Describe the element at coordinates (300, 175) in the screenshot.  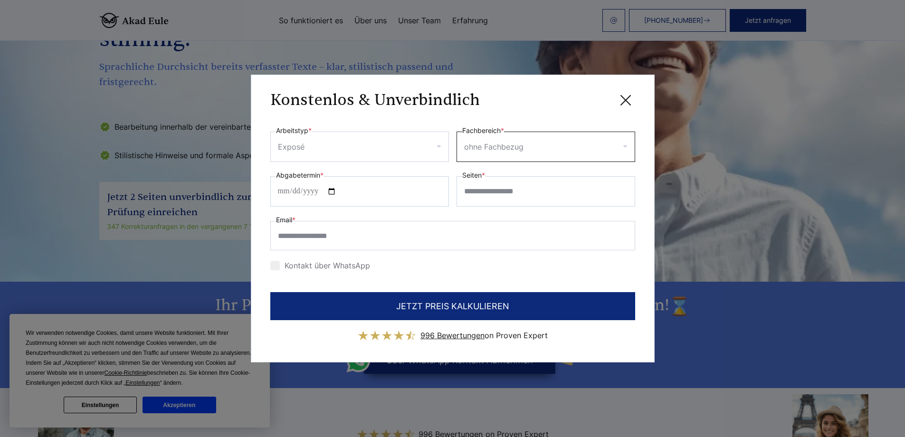
I see `label: Abgabetermin` at that location.